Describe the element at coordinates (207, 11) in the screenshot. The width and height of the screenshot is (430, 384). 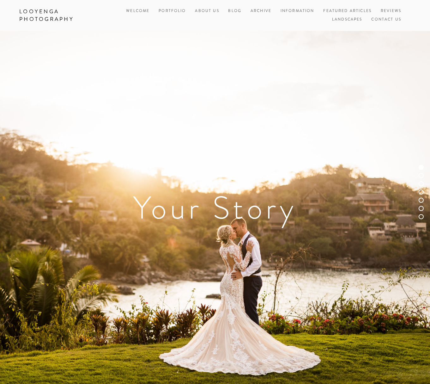
I see `a: About Us` at that location.